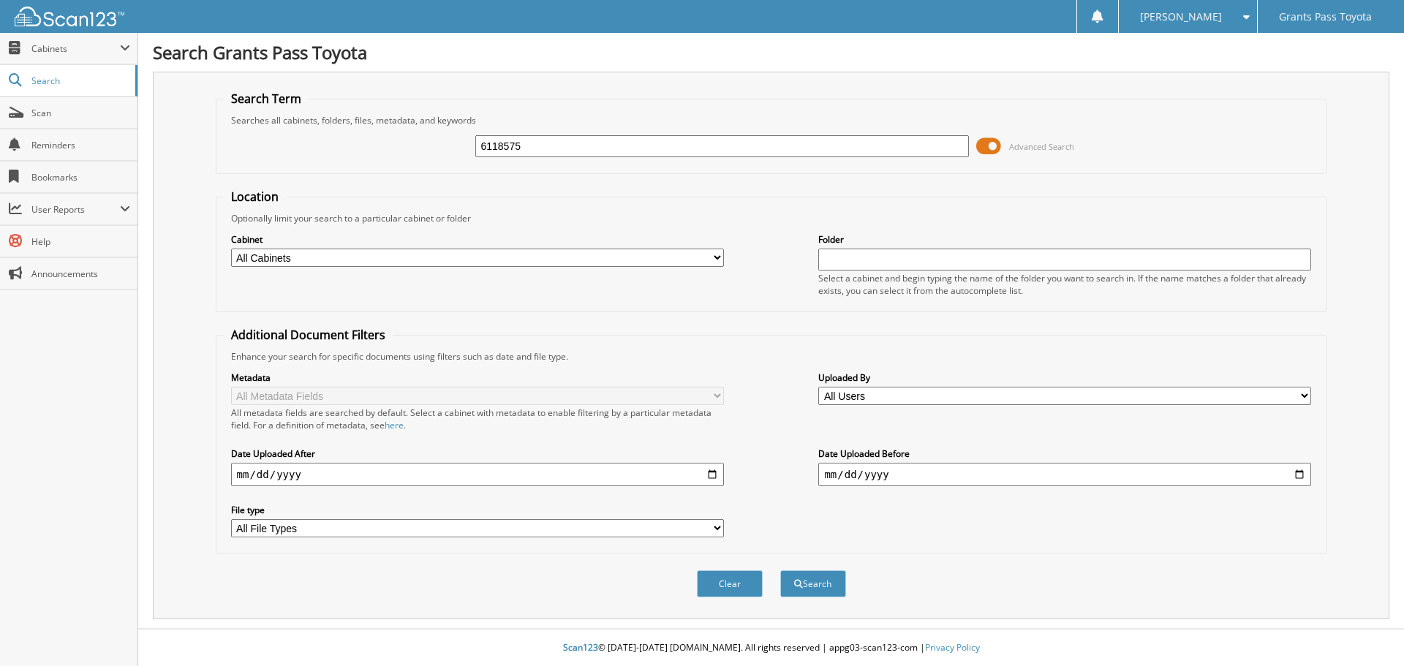  I want to click on div: Select a cabinet and begin typing the name of the folder you want to search in. If the name match..., so click(1064, 284).